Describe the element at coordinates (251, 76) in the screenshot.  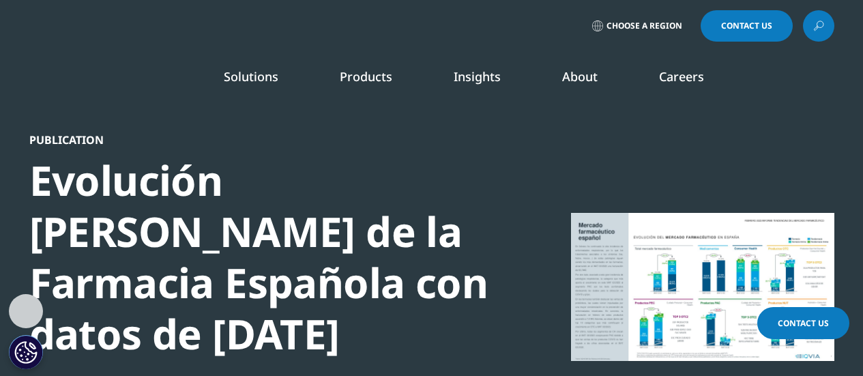
I see `a: Solutions` at that location.